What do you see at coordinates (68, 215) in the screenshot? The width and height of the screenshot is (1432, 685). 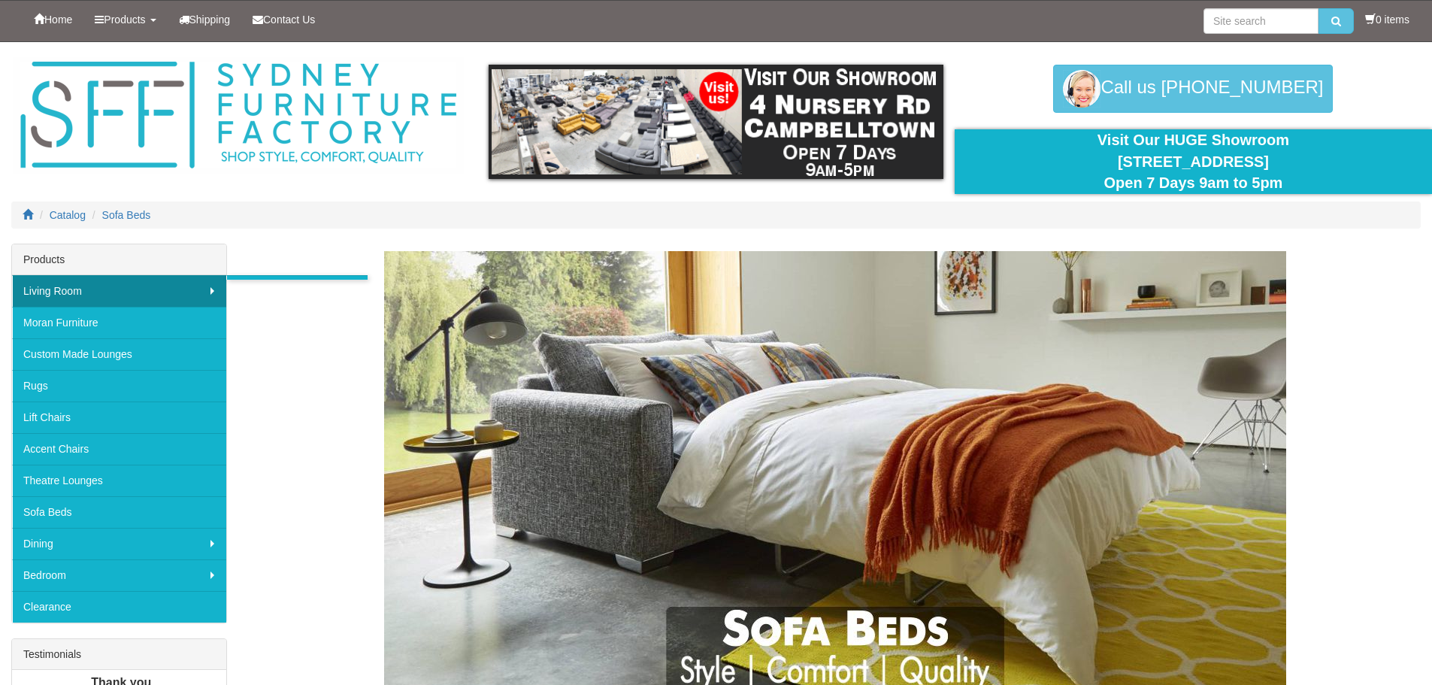 I see `span: Catalog` at bounding box center [68, 215].